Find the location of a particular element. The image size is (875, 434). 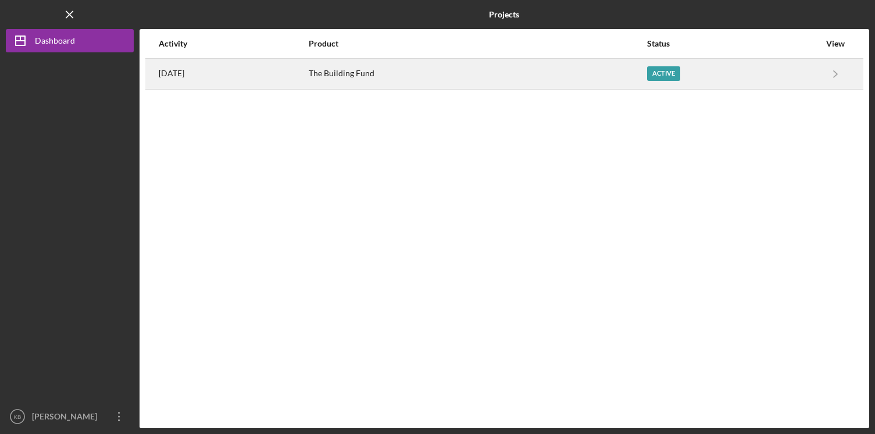

div: Activity is located at coordinates (233, 44).